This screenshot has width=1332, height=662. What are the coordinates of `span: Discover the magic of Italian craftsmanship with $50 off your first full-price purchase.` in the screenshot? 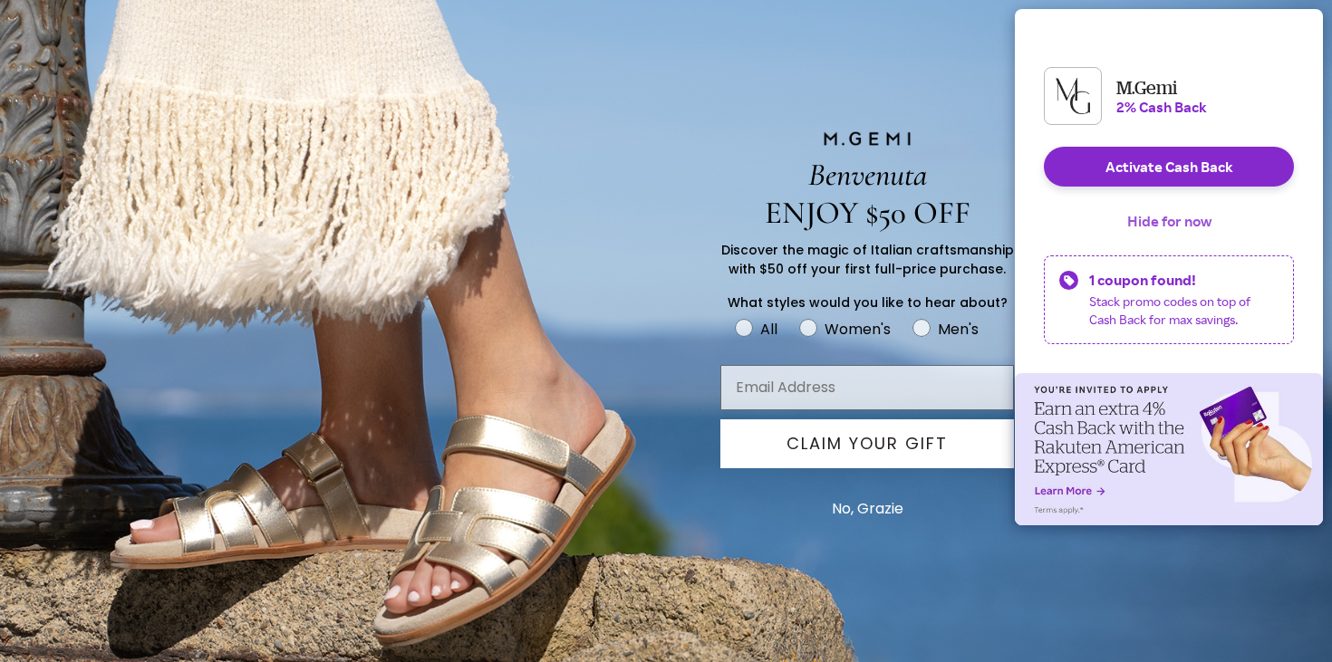 It's located at (867, 259).